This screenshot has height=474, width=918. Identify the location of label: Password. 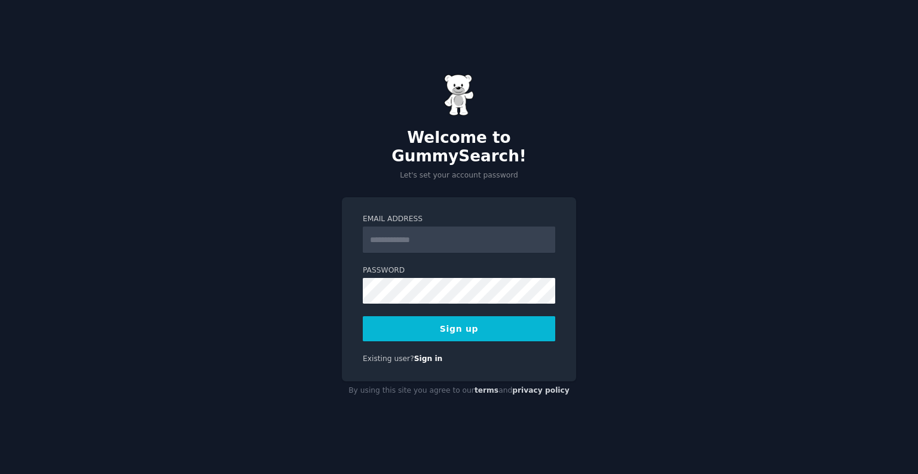
(459, 271).